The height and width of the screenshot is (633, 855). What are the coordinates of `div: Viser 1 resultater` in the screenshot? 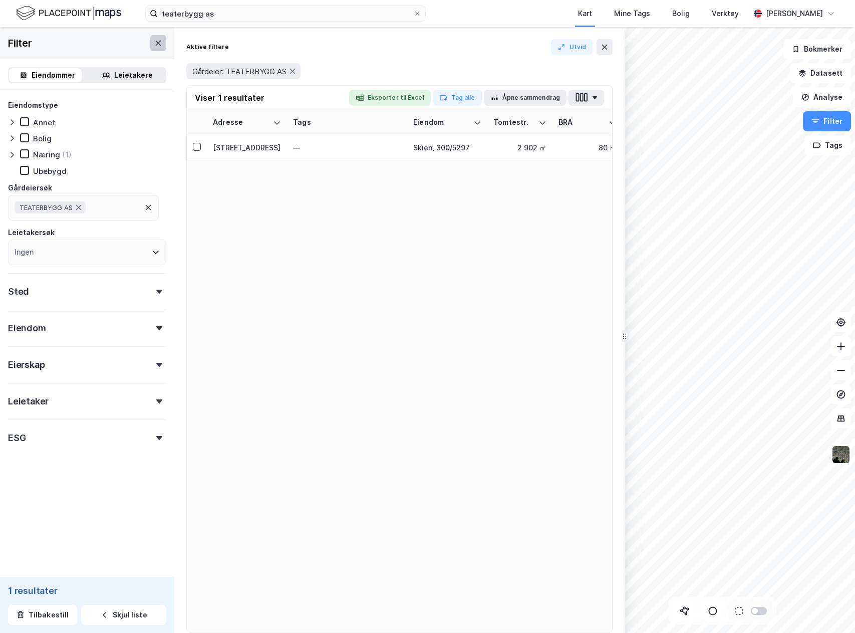 It's located at (229, 98).